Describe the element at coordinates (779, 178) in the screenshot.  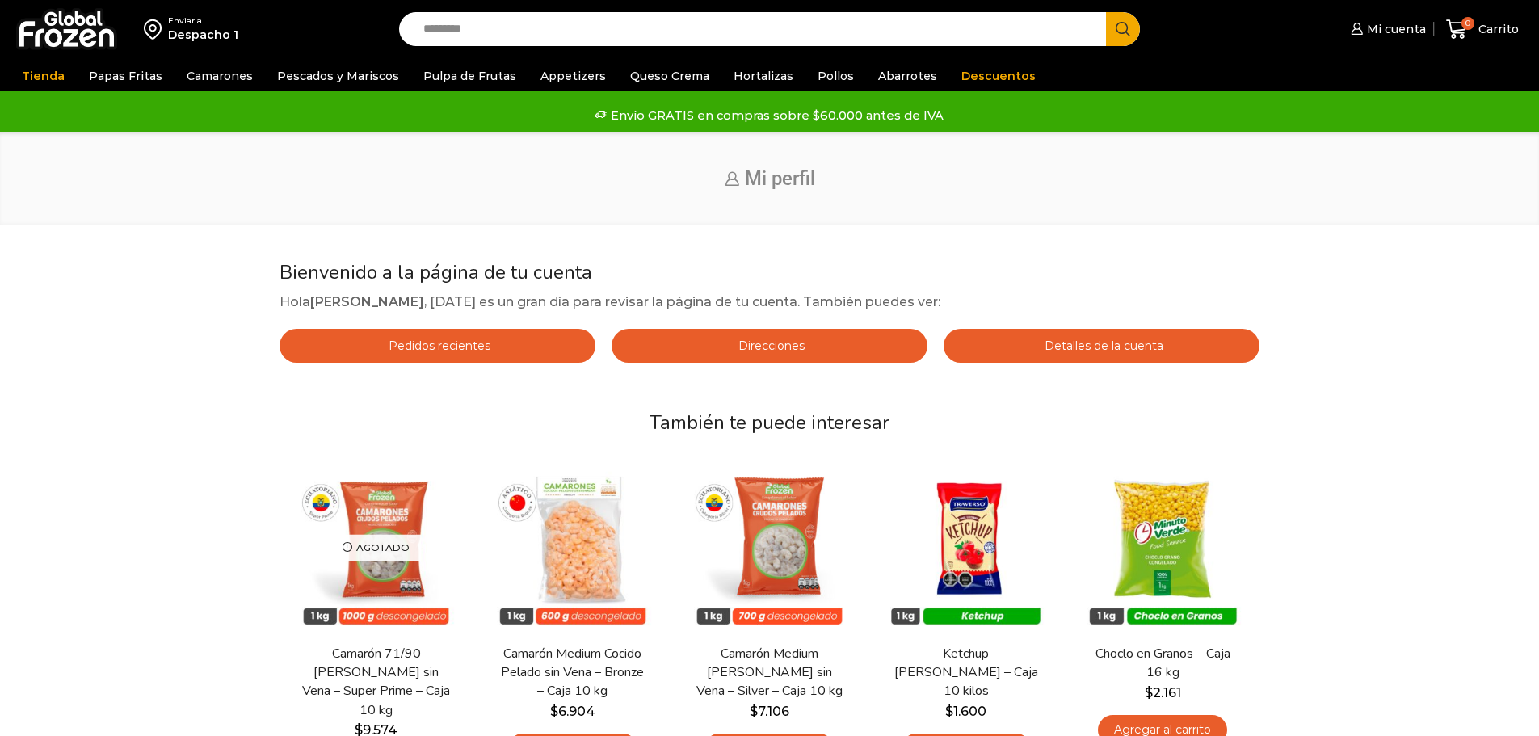
I see `span: Mi perfil` at that location.